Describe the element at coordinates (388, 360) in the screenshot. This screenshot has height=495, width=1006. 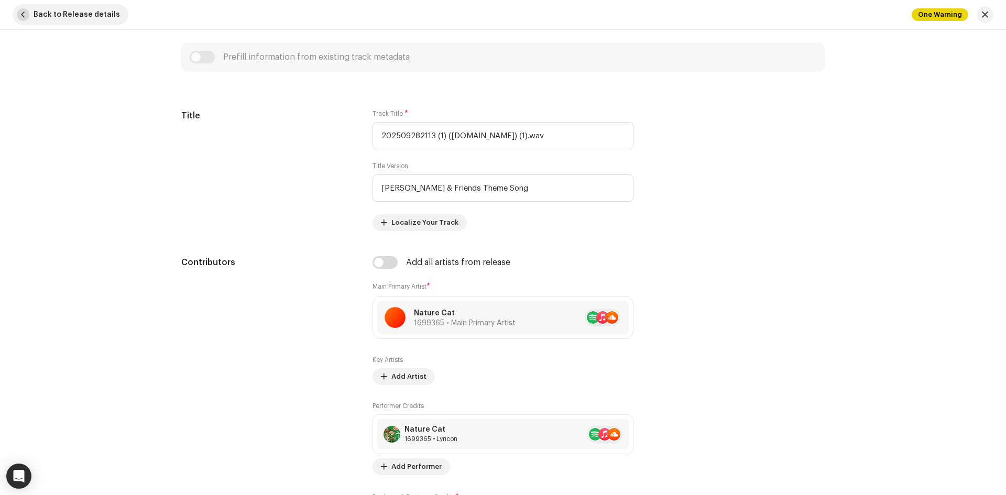
I see `label: Key Artists` at that location.